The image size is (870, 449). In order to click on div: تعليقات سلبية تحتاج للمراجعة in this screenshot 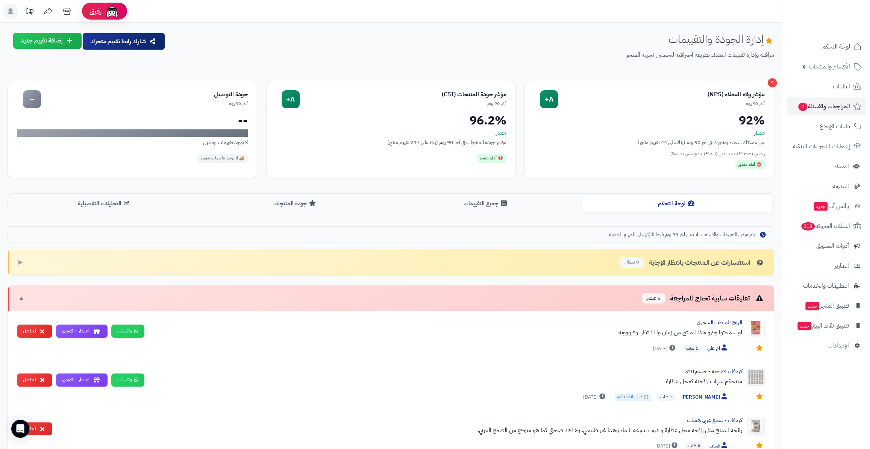, I will do `click(703, 298)`.